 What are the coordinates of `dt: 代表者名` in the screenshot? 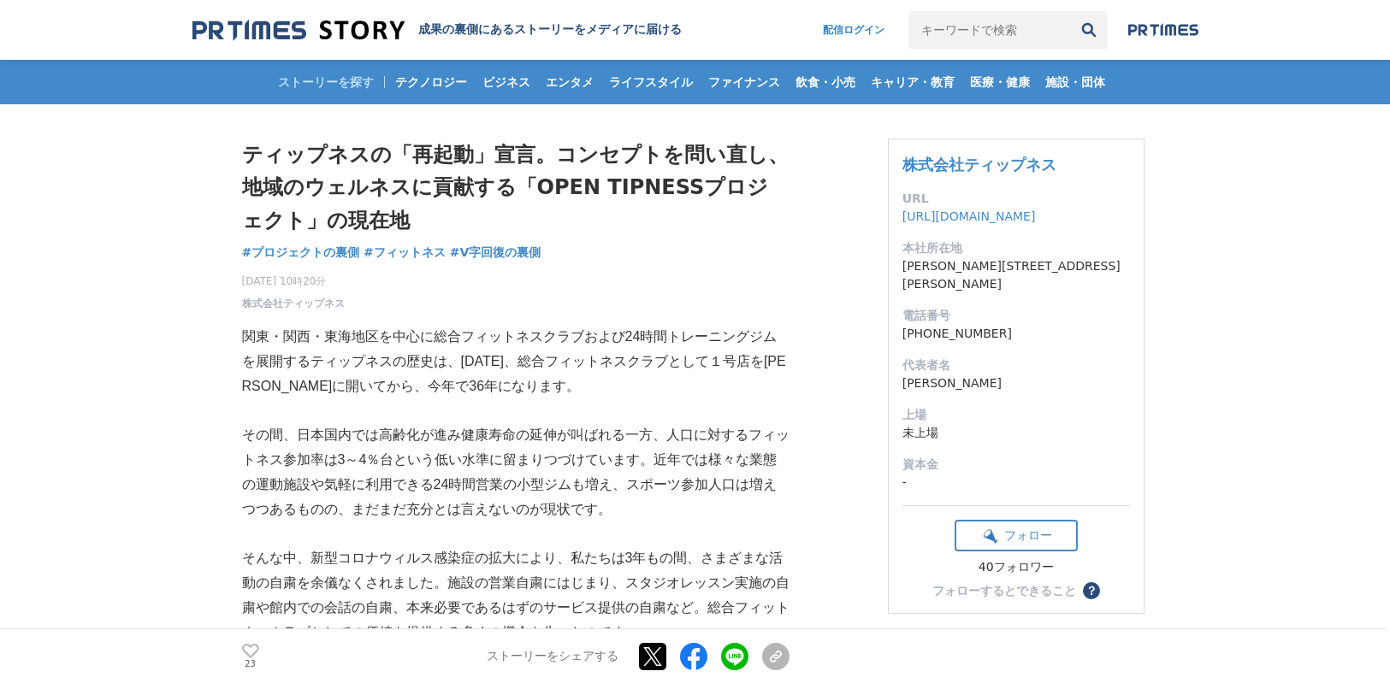 It's located at (1016, 365).